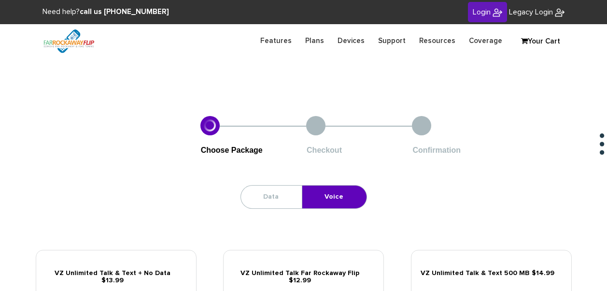  I want to click on span: Need help?, so click(106, 12).